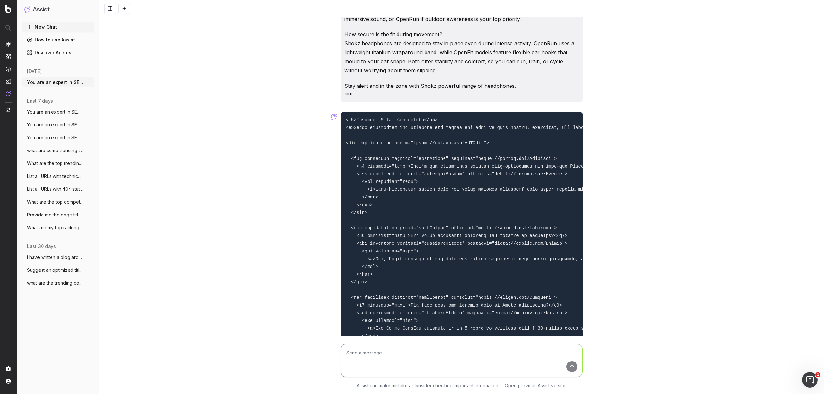 The width and height of the screenshot is (824, 394). I want to click on span: last 7 days, so click(40, 101).